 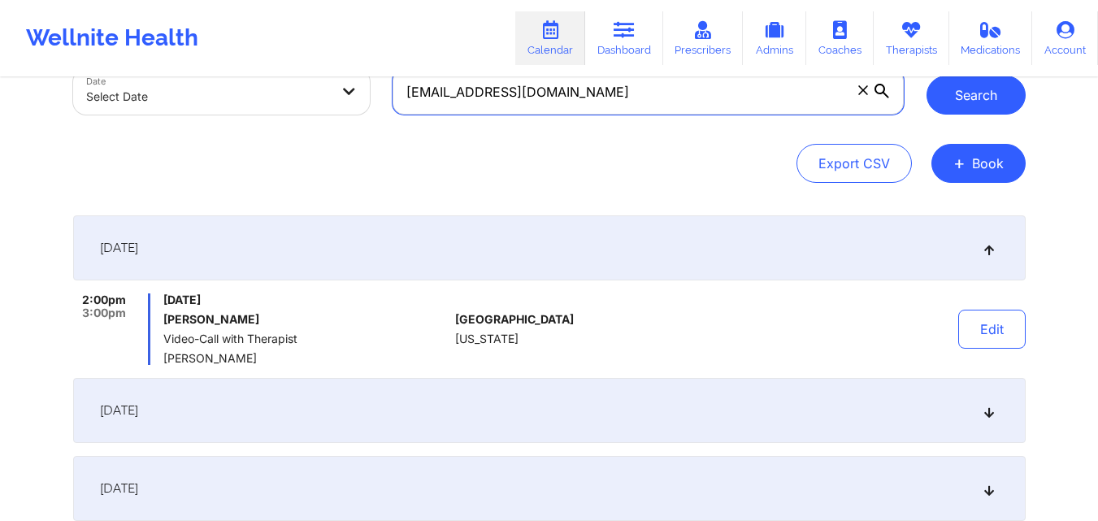 What do you see at coordinates (648, 92) in the screenshot?
I see `input: Search by patient email` at bounding box center [648, 92].